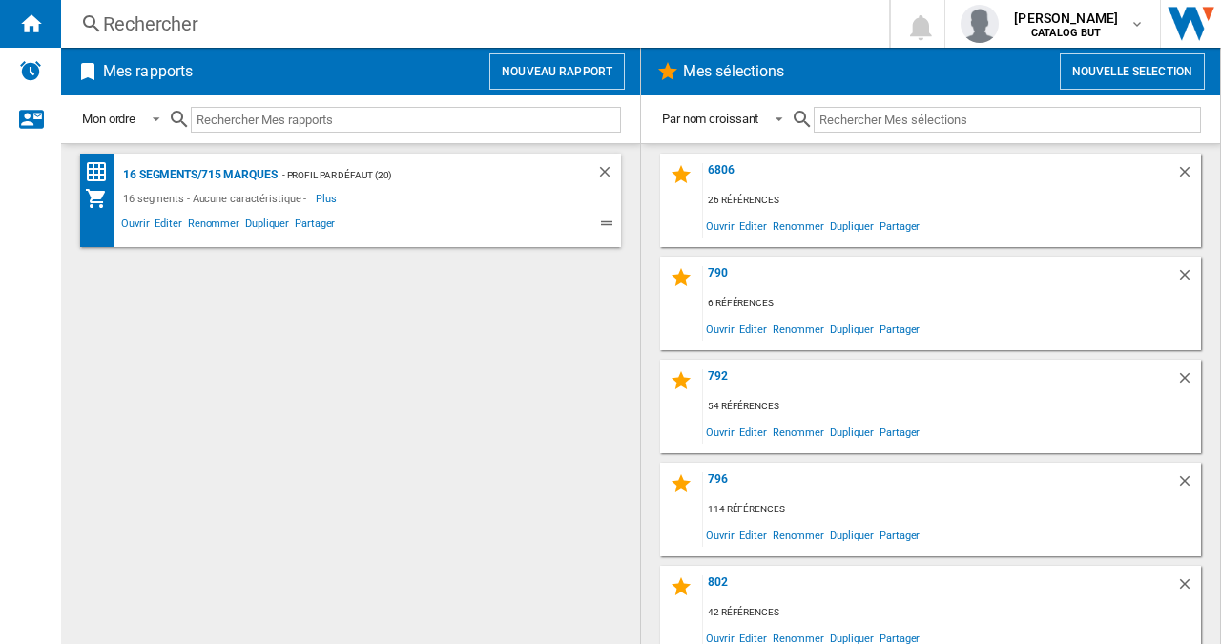 The width and height of the screenshot is (1221, 644). I want to click on input: Rechercher Mes rapports, so click(406, 119).